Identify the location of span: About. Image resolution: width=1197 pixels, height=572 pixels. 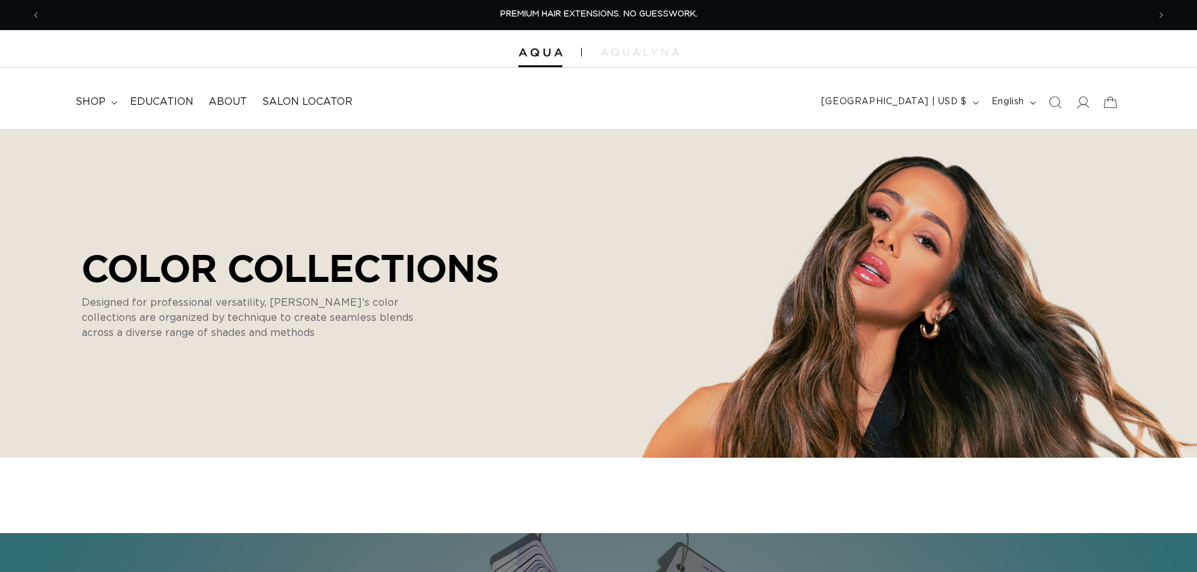
(227, 102).